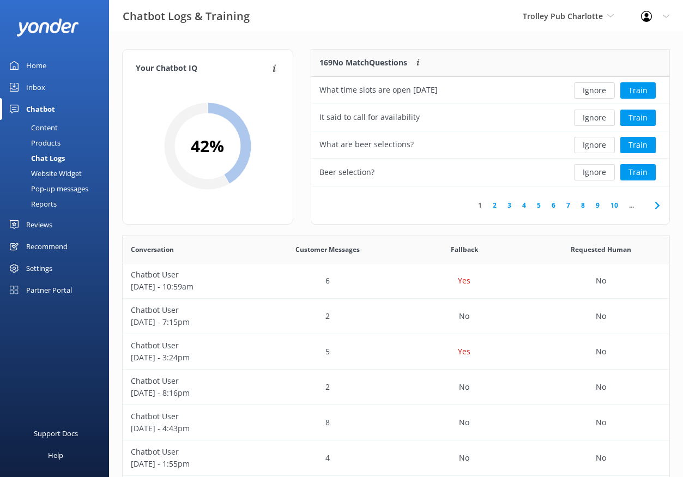 This screenshot has width=683, height=477. Describe the element at coordinates (207, 146) in the screenshot. I see `h2: 42 %` at that location.